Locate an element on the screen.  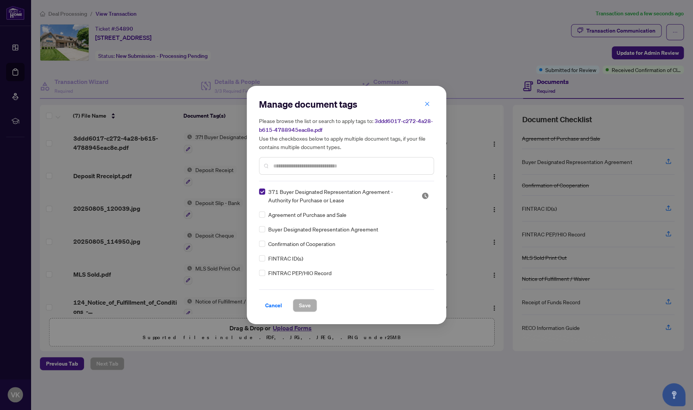
span: close is located at coordinates (427, 104).